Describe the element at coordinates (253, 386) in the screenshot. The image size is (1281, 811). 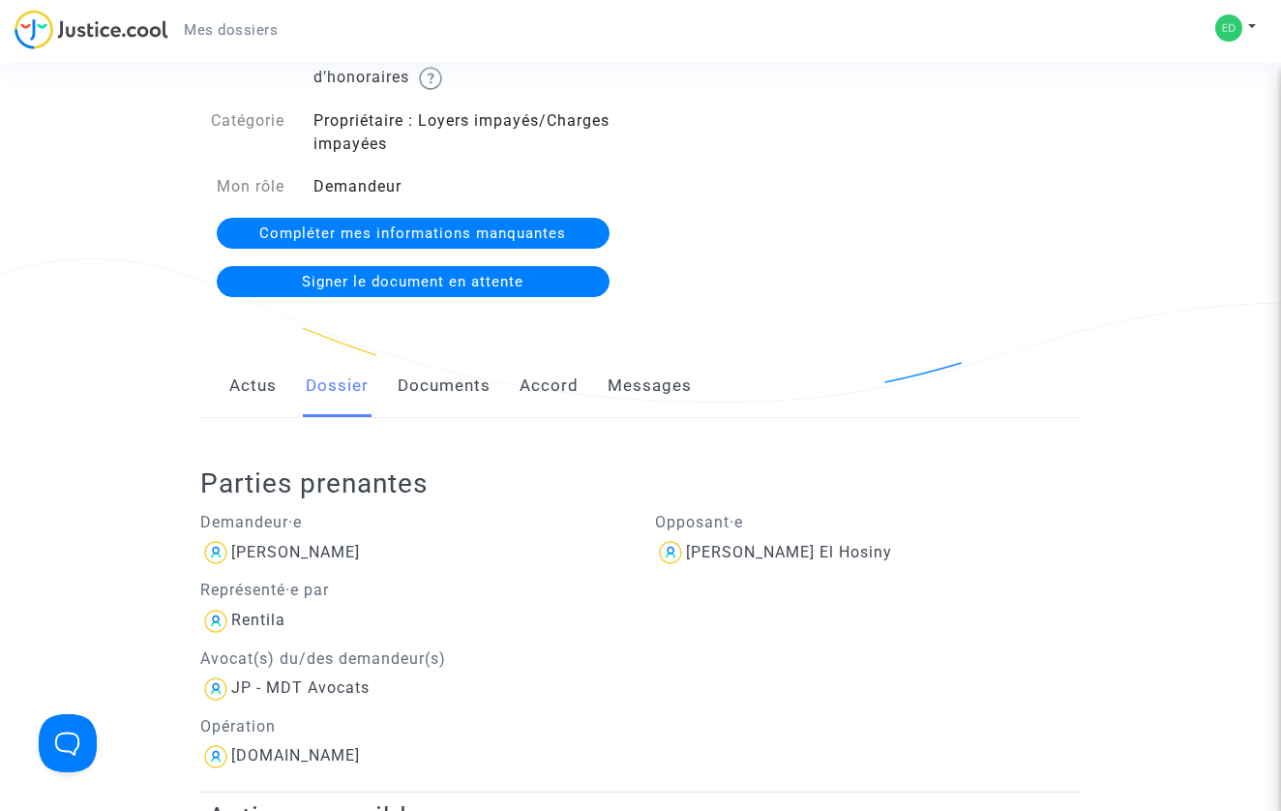
I see `a: Actus` at that location.